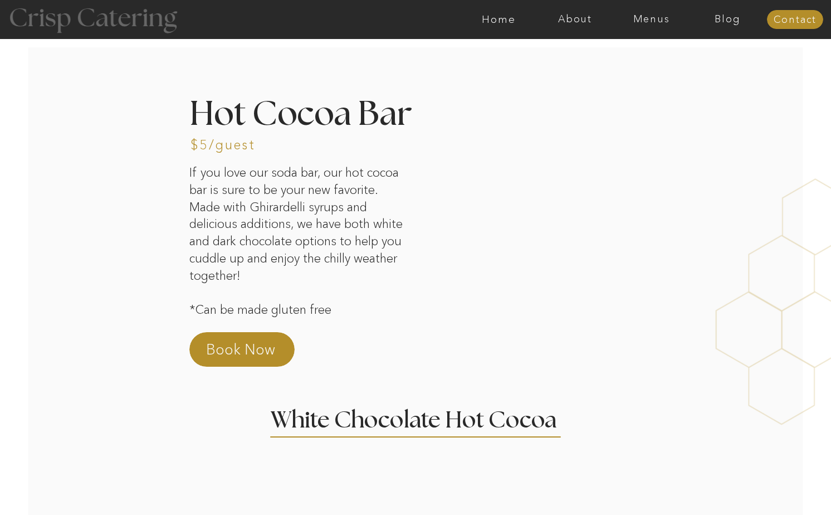  I want to click on p: Book Now, so click(255, 353).